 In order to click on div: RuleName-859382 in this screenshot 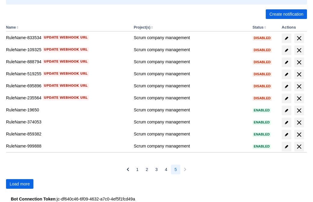, I will do `click(67, 134)`.